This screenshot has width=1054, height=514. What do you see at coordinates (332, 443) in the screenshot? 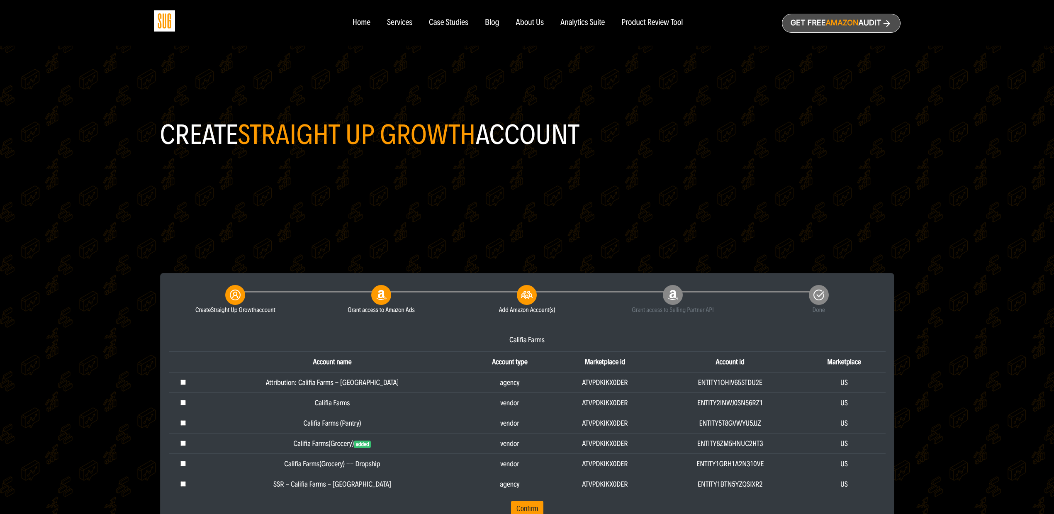
I see `td: Califia Farms(Grocery)` at bounding box center [332, 443].